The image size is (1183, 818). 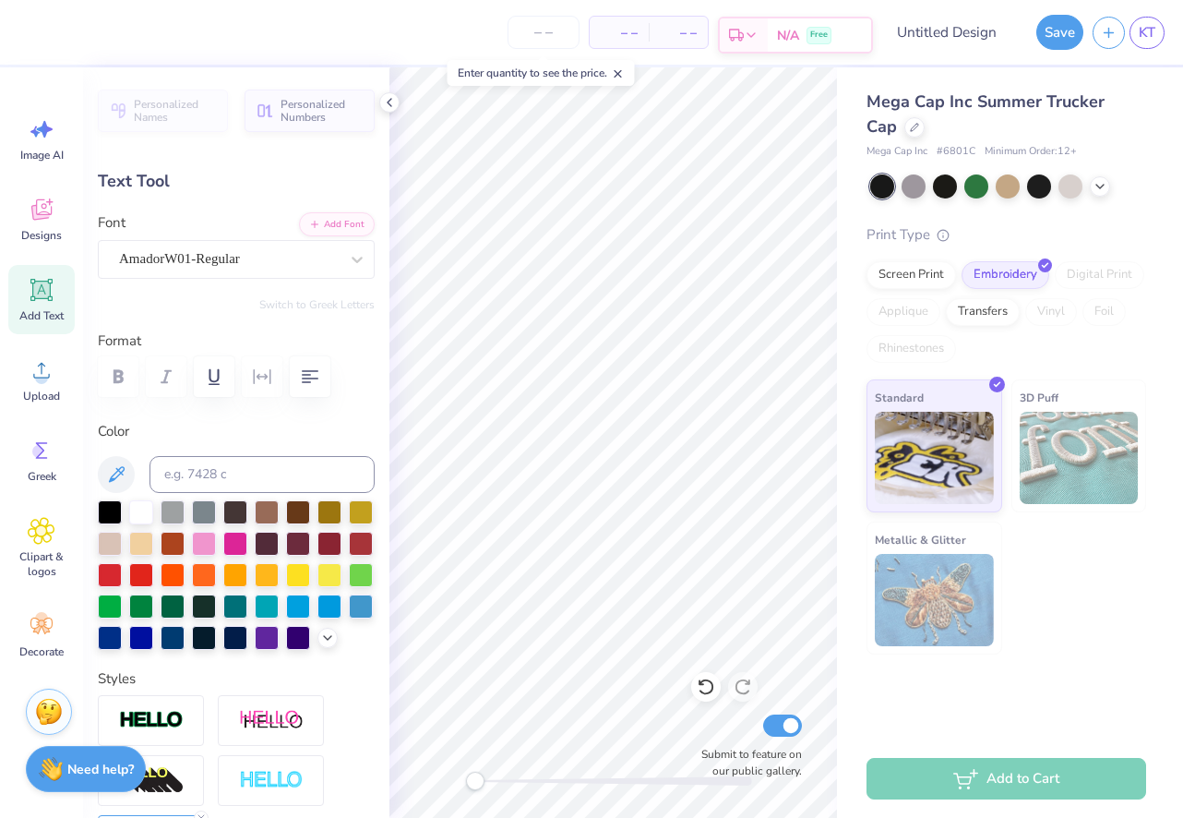 What do you see at coordinates (262, 474) in the screenshot?
I see `input: e.g. 7428 c` at bounding box center [262, 474].